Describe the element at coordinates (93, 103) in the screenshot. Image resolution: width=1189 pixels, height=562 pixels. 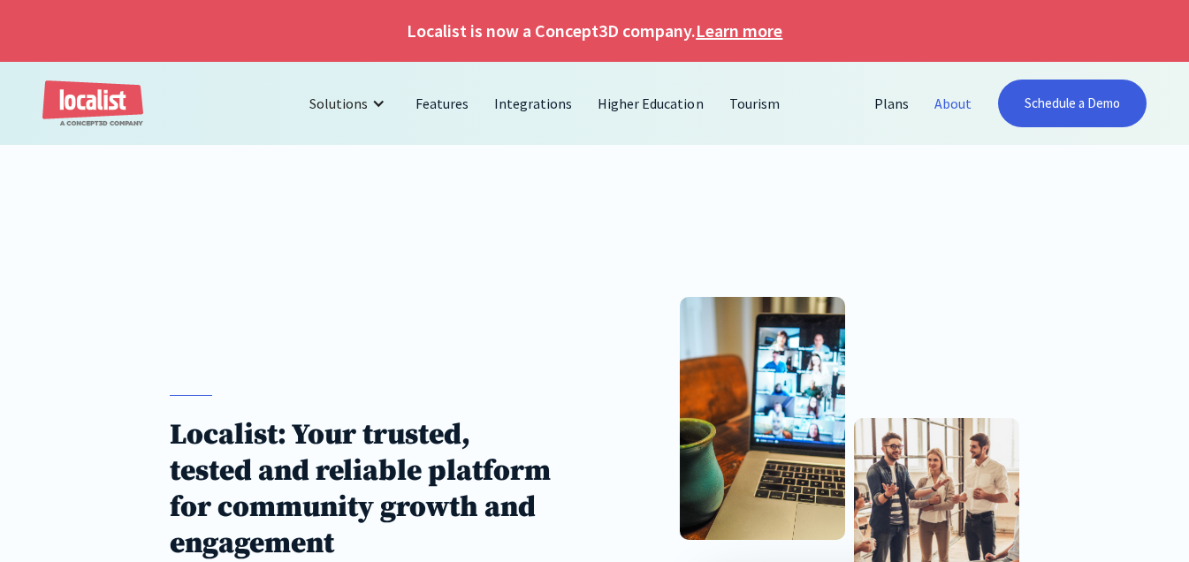
I see `a: home` at that location.